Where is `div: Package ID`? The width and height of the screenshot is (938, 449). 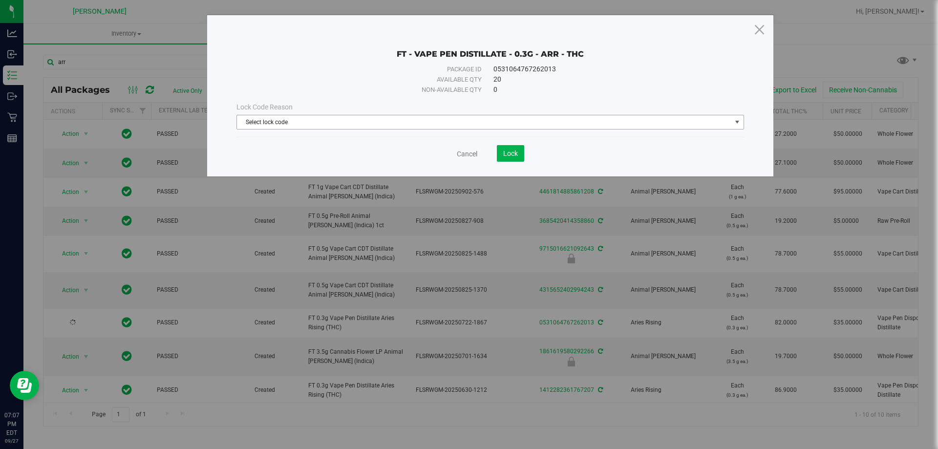 div: Package ID is located at coordinates (370, 69).